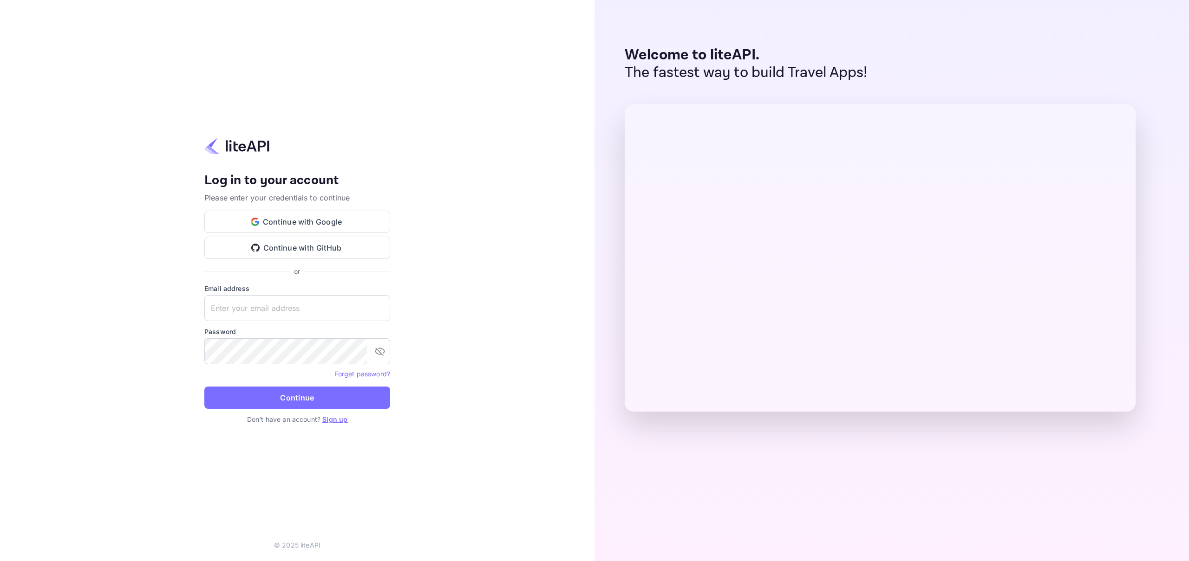 The height and width of the screenshot is (561, 1189). Describe the element at coordinates (335, 419) in the screenshot. I see `a: Sign up` at that location.